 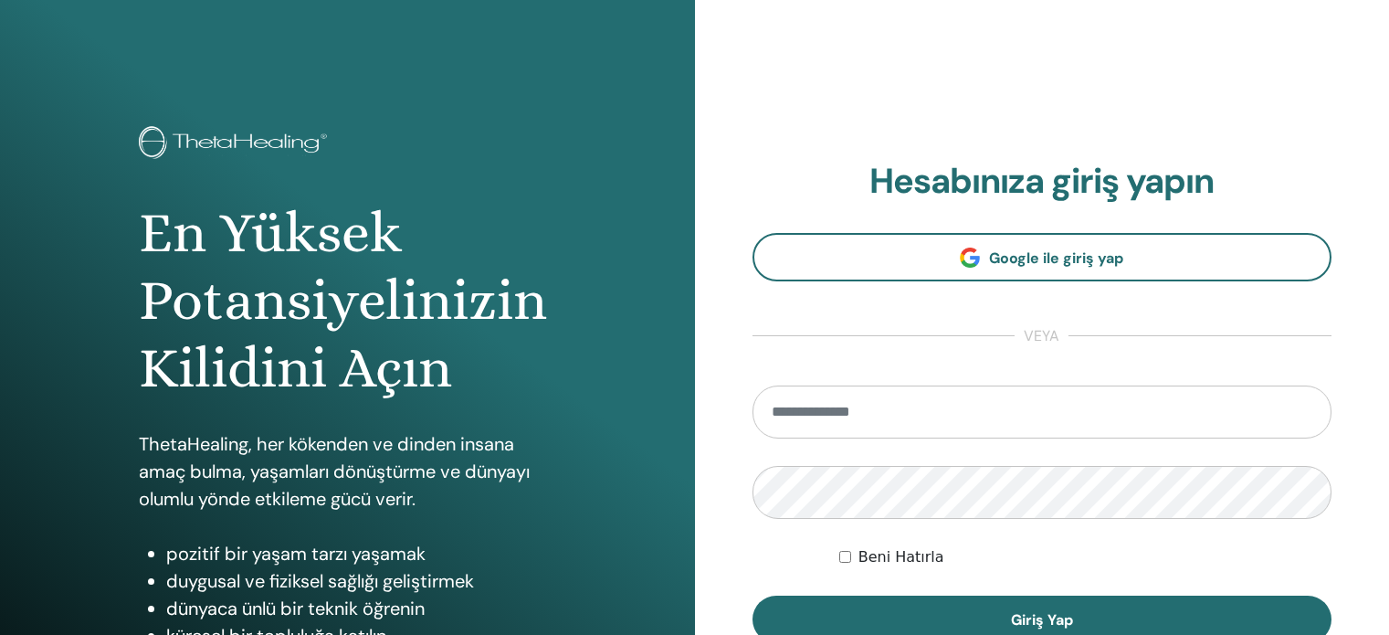 I want to click on li: dünyaca ünlü bir teknik öğrenin, so click(x=361, y=608).